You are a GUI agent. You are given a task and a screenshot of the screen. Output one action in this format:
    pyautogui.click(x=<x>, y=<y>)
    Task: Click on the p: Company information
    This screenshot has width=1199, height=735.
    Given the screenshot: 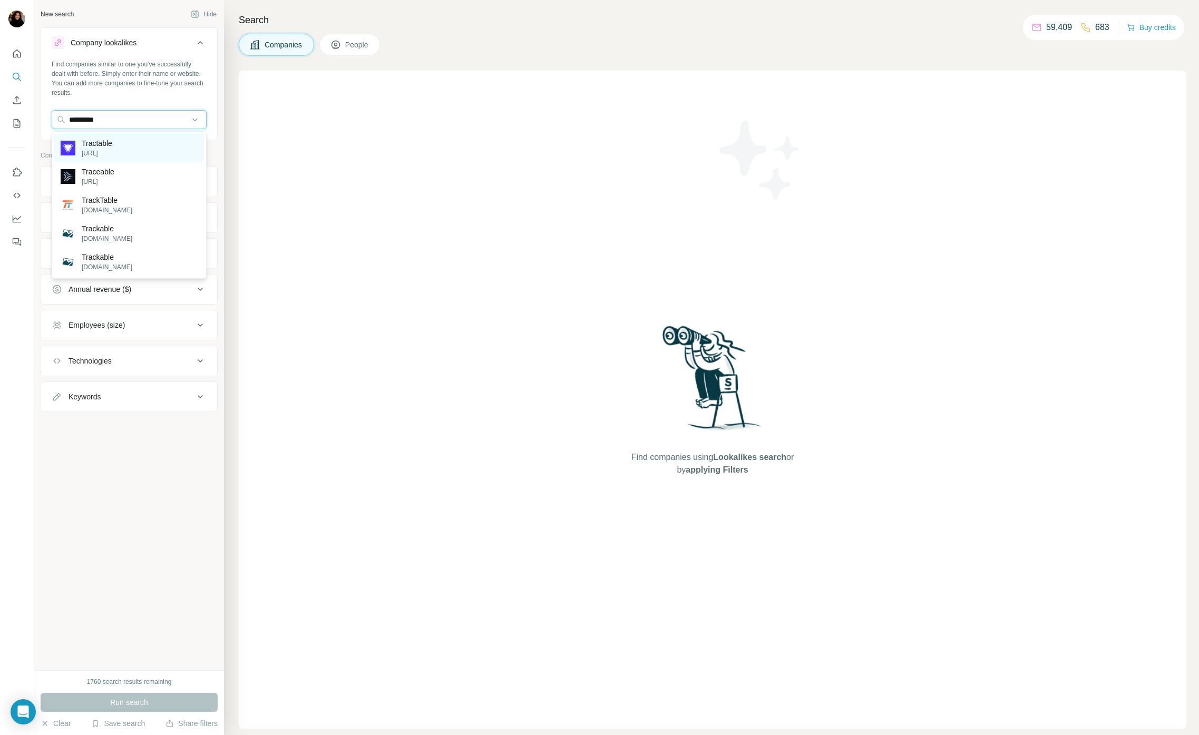 What is the action you would take?
    pyautogui.click(x=129, y=156)
    